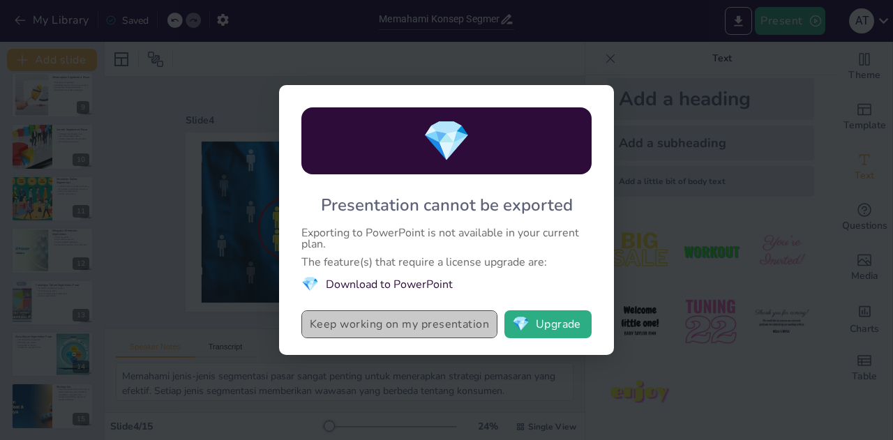  What do you see at coordinates (447, 239) in the screenshot?
I see `div: Exporting to PowerPoint is not available in your current plan.` at bounding box center [447, 239].